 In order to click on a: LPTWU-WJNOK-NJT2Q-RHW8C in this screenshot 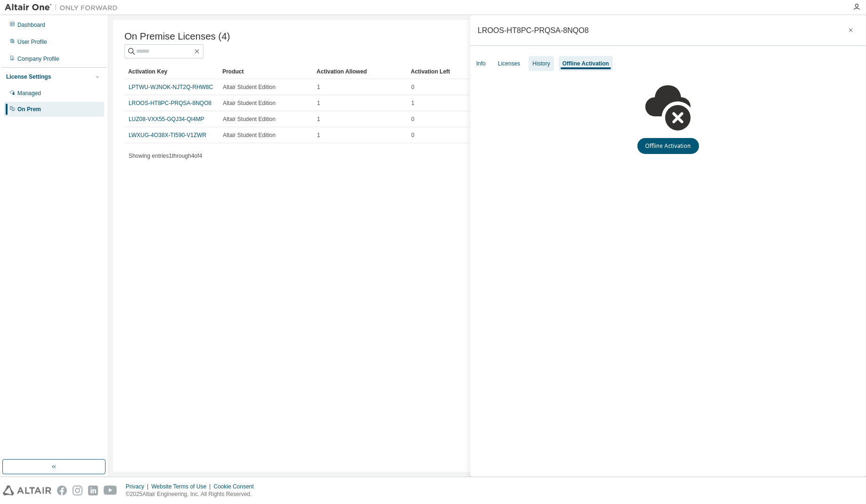, I will do `click(171, 87)`.